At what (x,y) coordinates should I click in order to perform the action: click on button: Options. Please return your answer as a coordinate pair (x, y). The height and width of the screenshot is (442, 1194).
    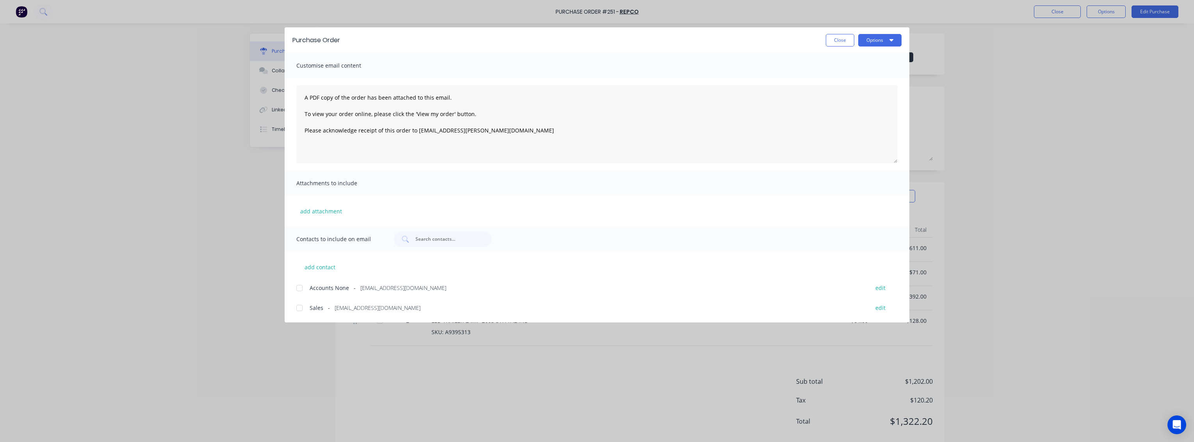
    Looking at the image, I should click on (880, 40).